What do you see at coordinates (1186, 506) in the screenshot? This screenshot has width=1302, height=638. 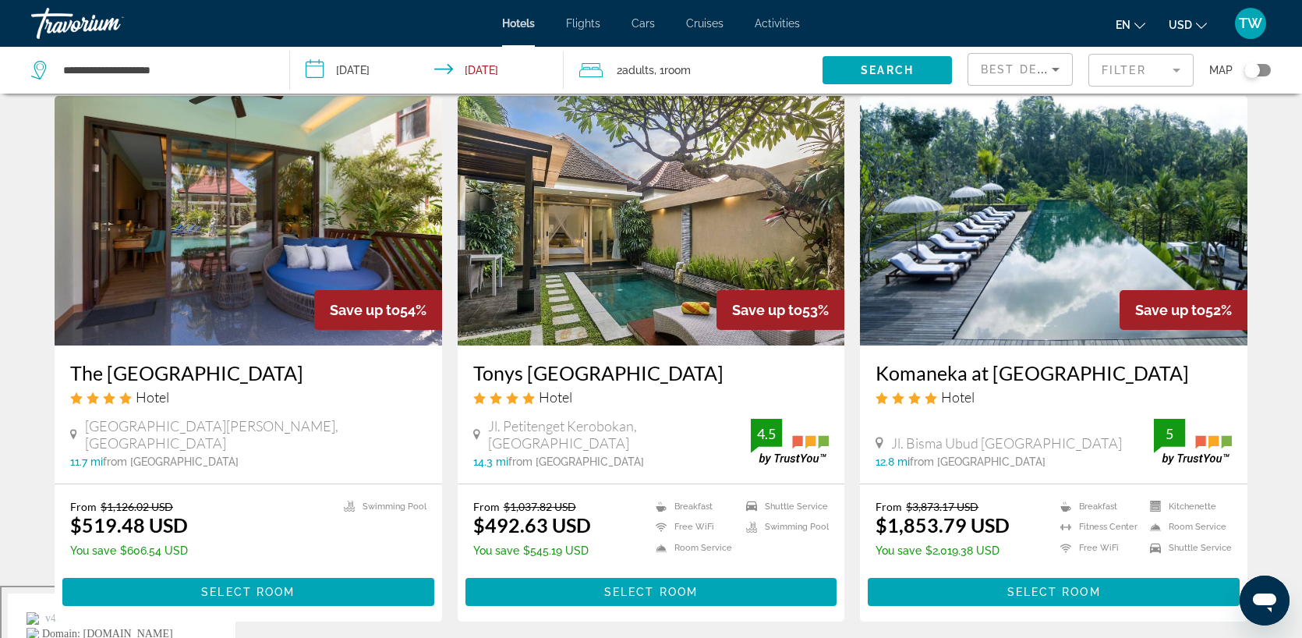 I see `li: Kitchenette` at bounding box center [1186, 506].